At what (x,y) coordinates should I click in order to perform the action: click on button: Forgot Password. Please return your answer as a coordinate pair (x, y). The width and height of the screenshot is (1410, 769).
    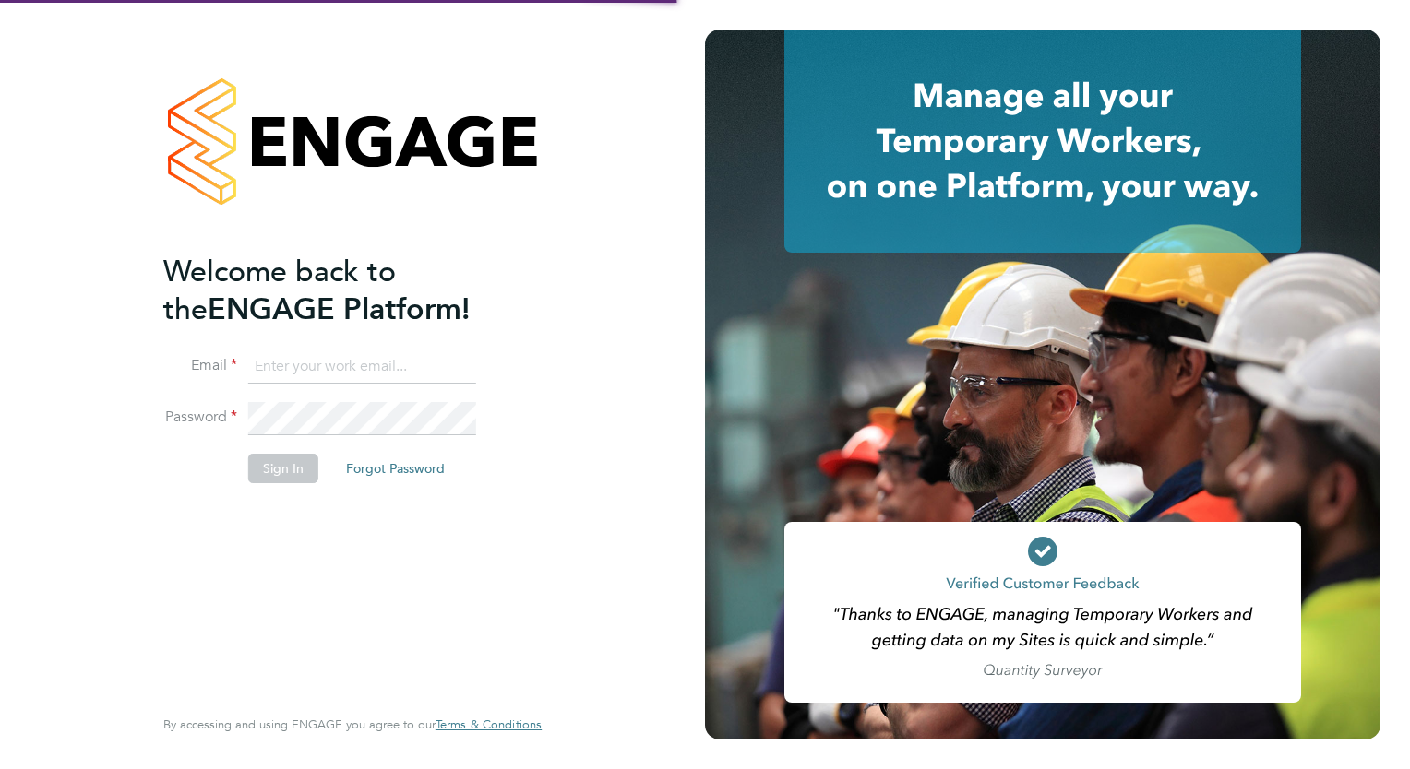
    Looking at the image, I should click on (395, 469).